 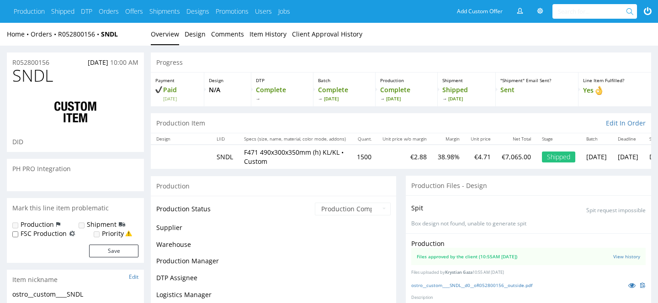 I want to click on td: €2.88, so click(x=404, y=157).